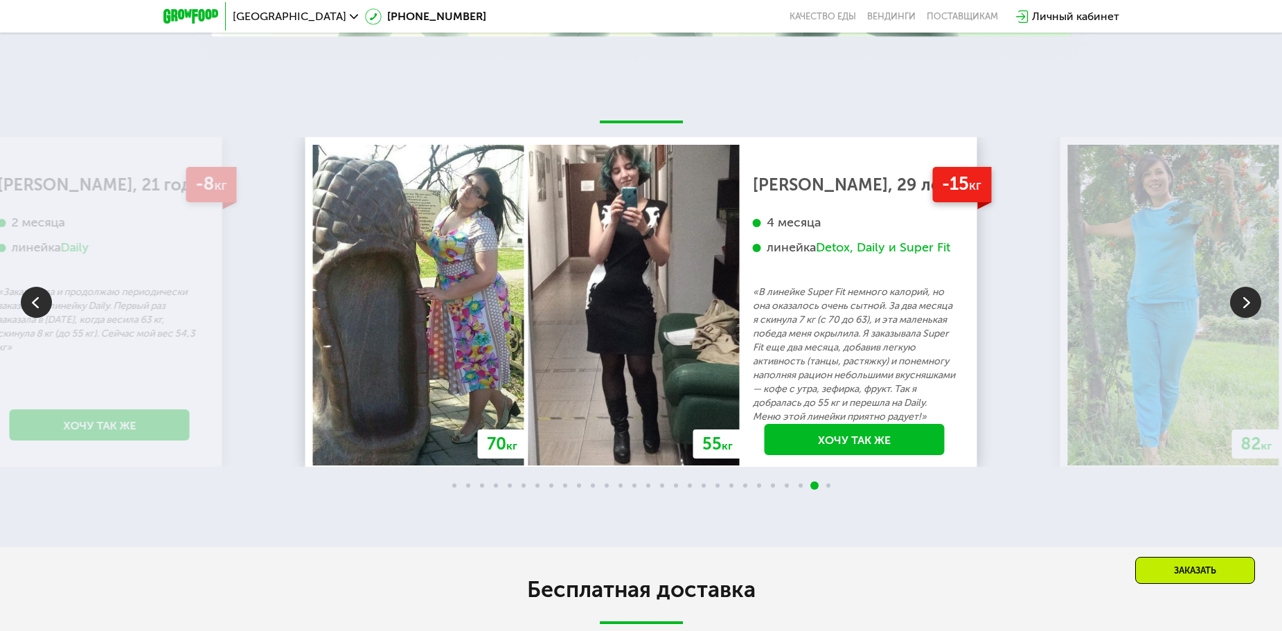 The height and width of the screenshot is (631, 1282). I want to click on div: 82, so click(1256, 444).